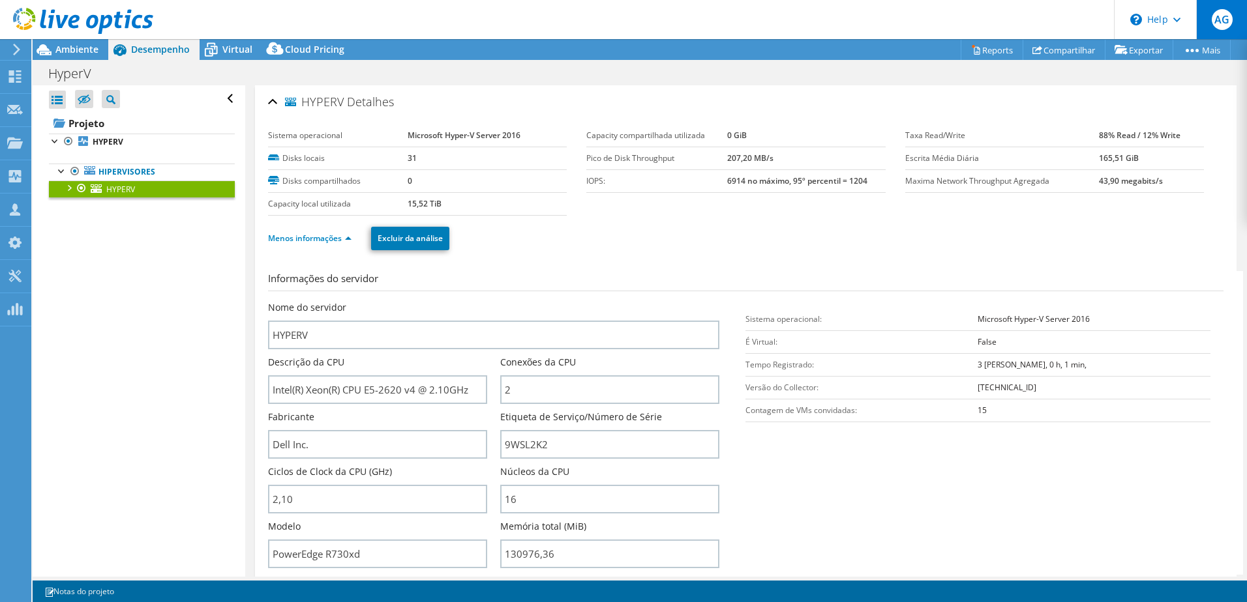 The height and width of the screenshot is (602, 1247). Describe the element at coordinates (338, 158) in the screenshot. I see `label: Disks locais` at that location.